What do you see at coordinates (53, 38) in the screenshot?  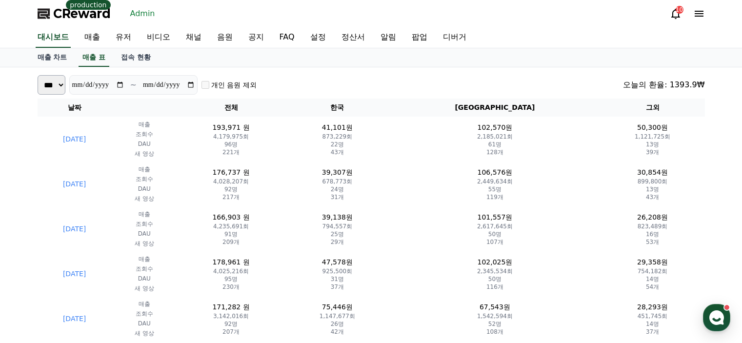 I see `a: 대시보드` at bounding box center [53, 38].